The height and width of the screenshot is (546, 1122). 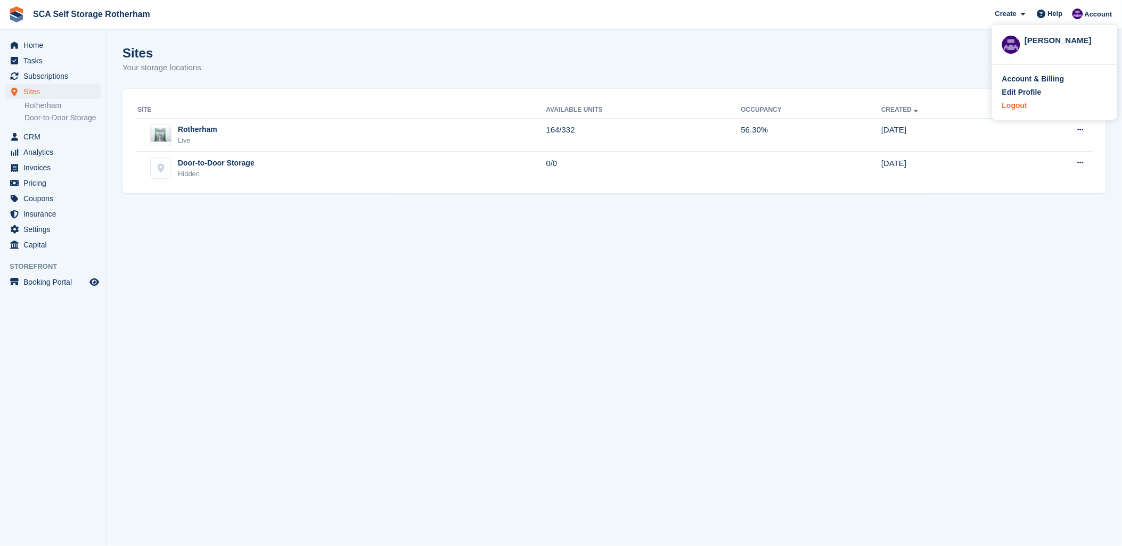 What do you see at coordinates (55, 245) in the screenshot?
I see `span: Capital` at bounding box center [55, 245].